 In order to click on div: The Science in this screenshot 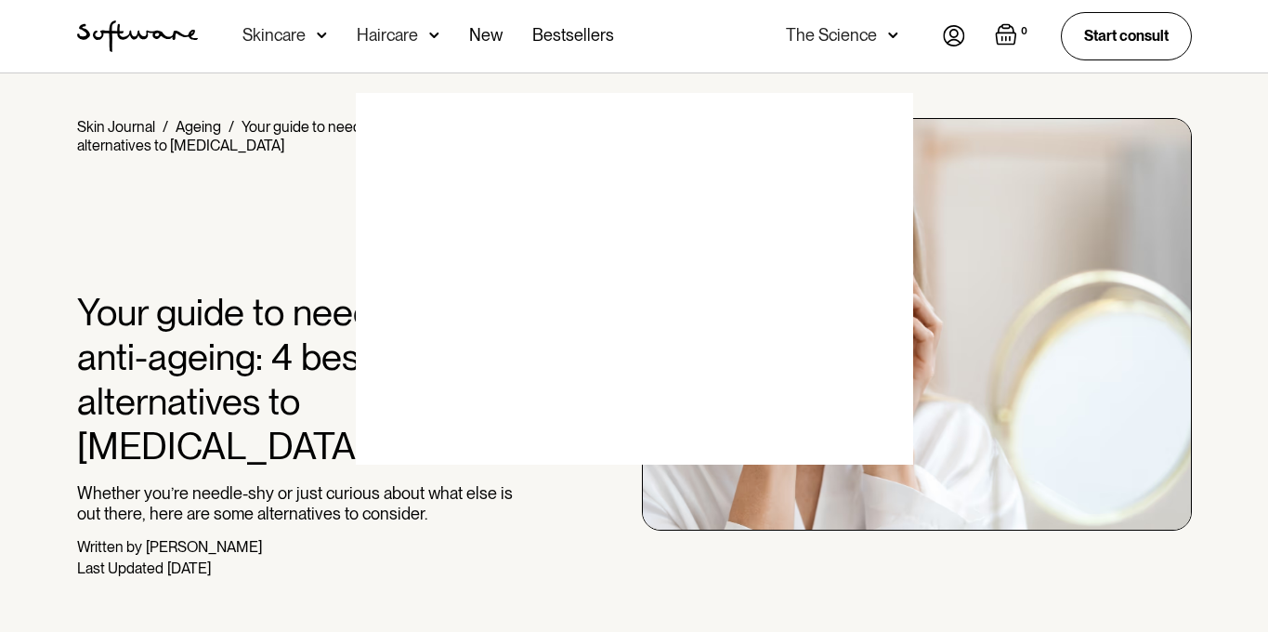, I will do `click(831, 35)`.